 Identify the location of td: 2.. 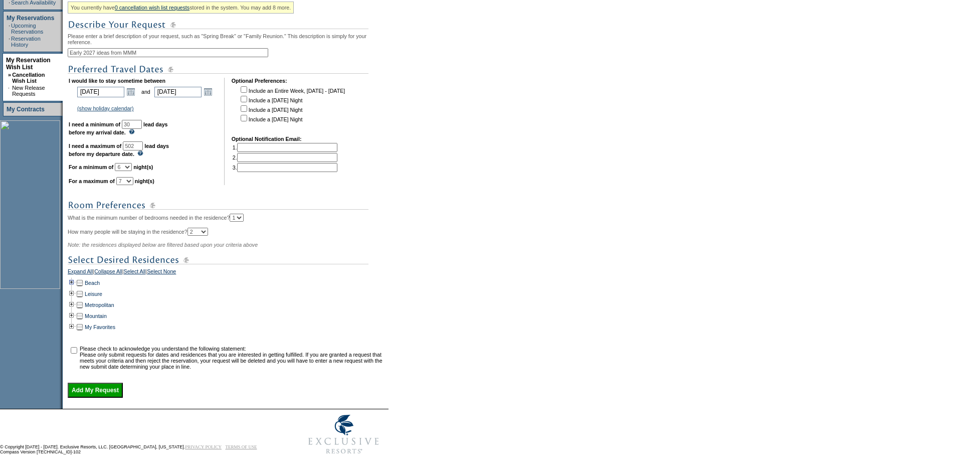
(285, 157).